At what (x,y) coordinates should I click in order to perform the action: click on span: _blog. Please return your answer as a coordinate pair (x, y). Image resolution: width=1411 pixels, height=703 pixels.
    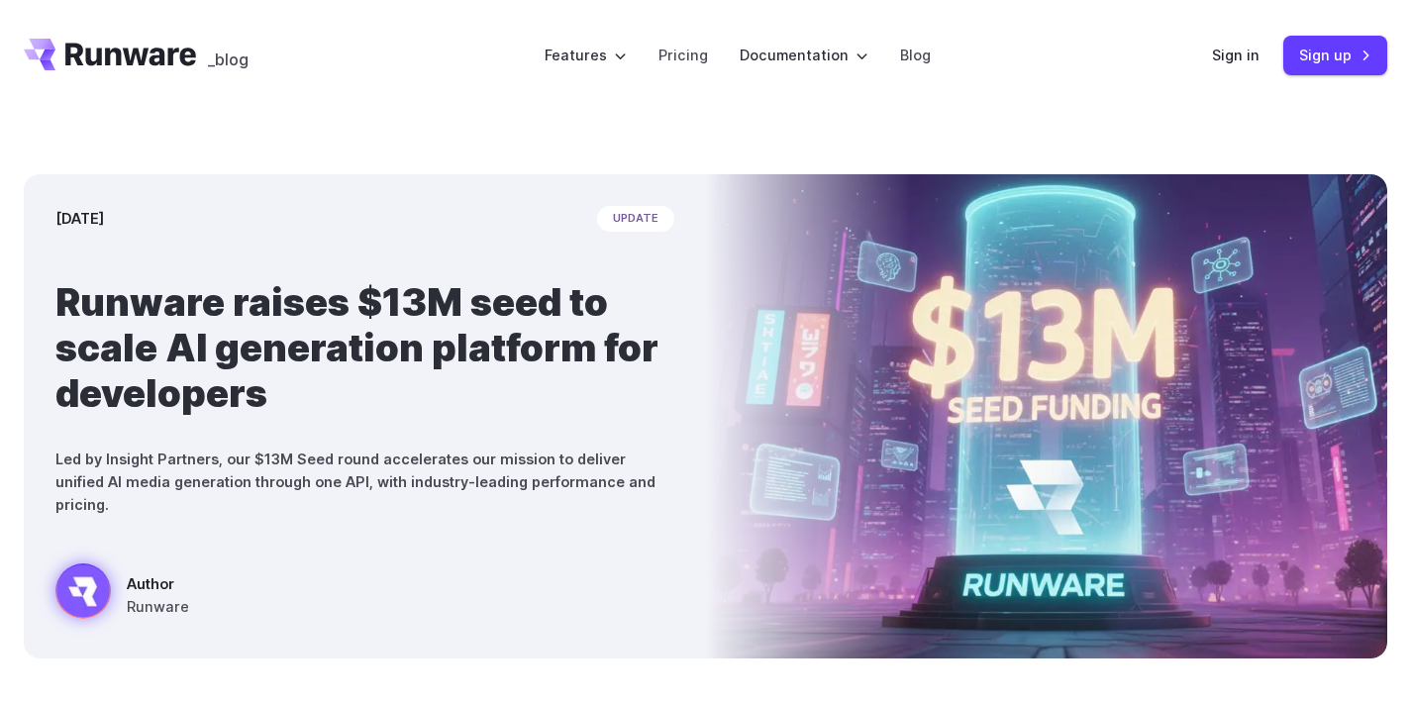
    Looking at the image, I should click on (228, 59).